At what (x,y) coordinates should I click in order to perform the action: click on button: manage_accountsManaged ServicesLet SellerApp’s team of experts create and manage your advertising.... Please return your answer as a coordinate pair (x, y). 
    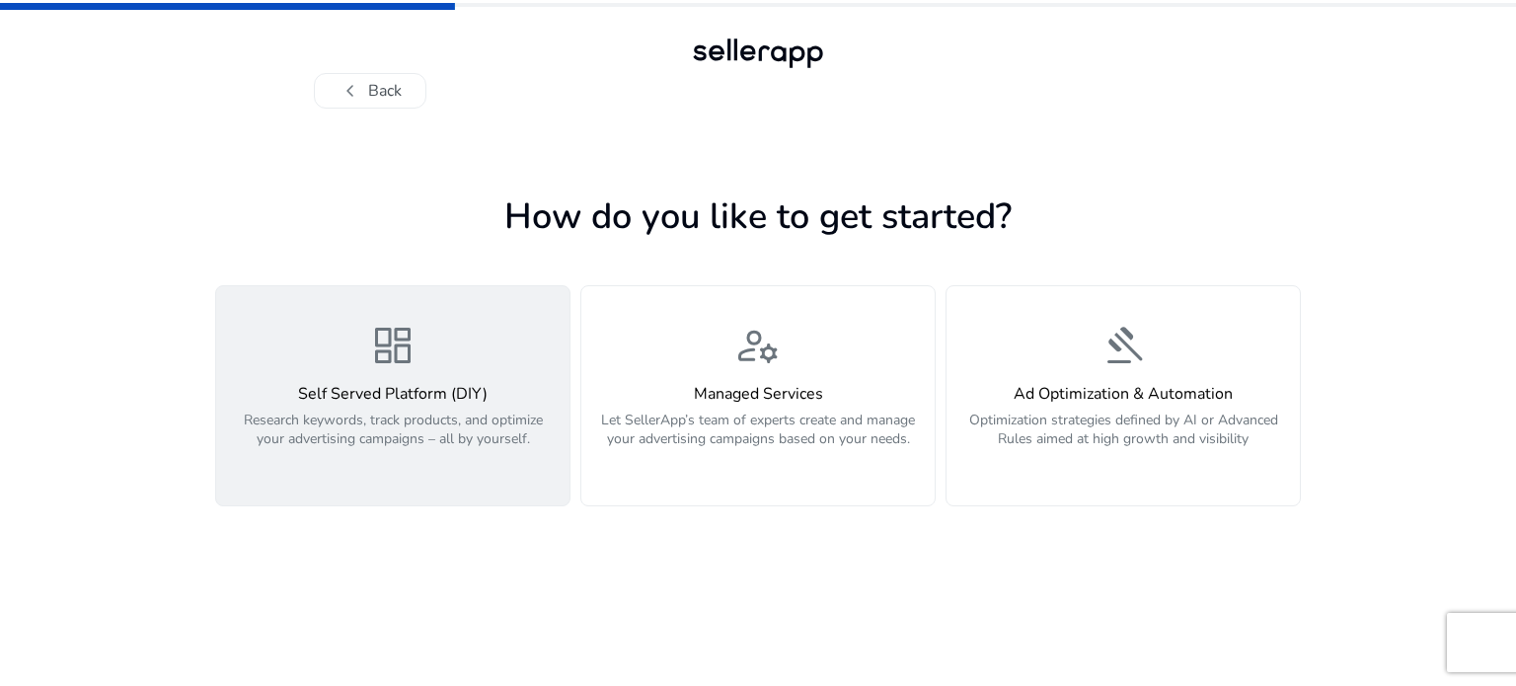
    Looking at the image, I should click on (758, 396).